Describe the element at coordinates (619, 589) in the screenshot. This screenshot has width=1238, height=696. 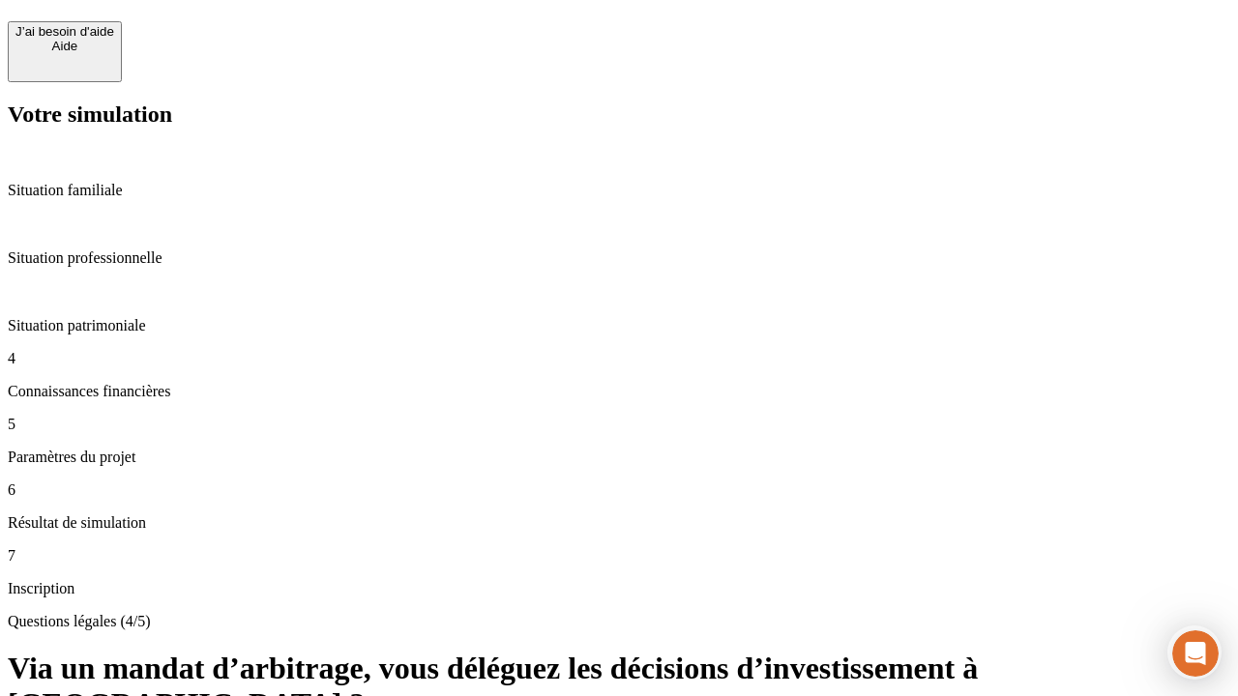
I see `p: Inscription` at that location.